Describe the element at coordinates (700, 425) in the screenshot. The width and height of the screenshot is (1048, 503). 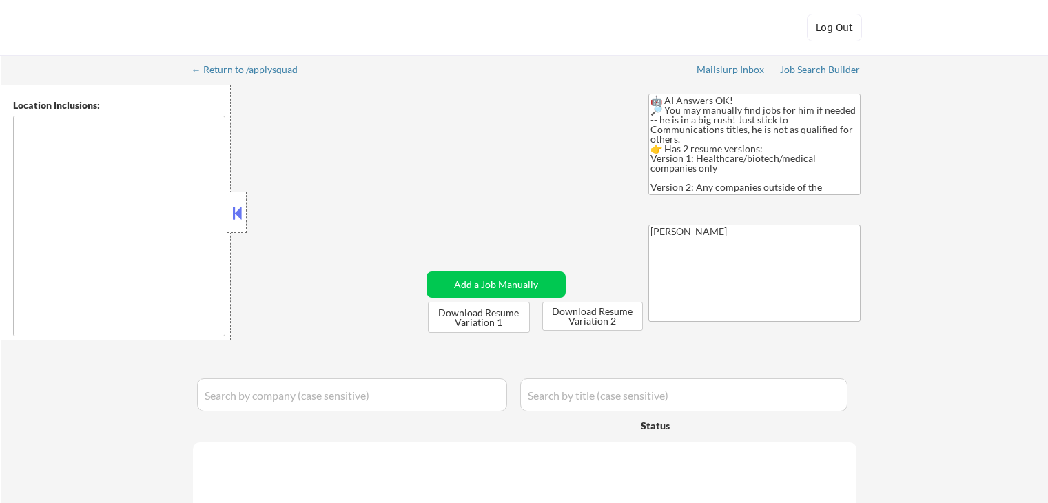
I see `div: Status` at that location.